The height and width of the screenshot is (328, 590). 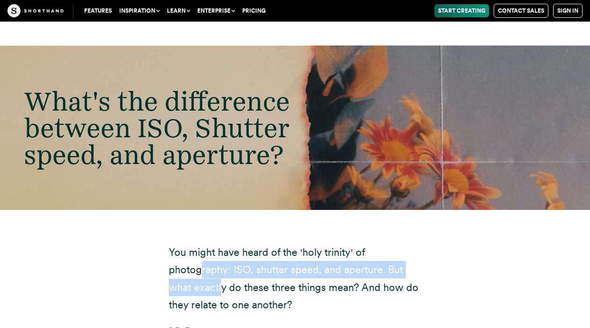 What do you see at coordinates (178, 11) in the screenshot?
I see `button: Learn` at bounding box center [178, 11].